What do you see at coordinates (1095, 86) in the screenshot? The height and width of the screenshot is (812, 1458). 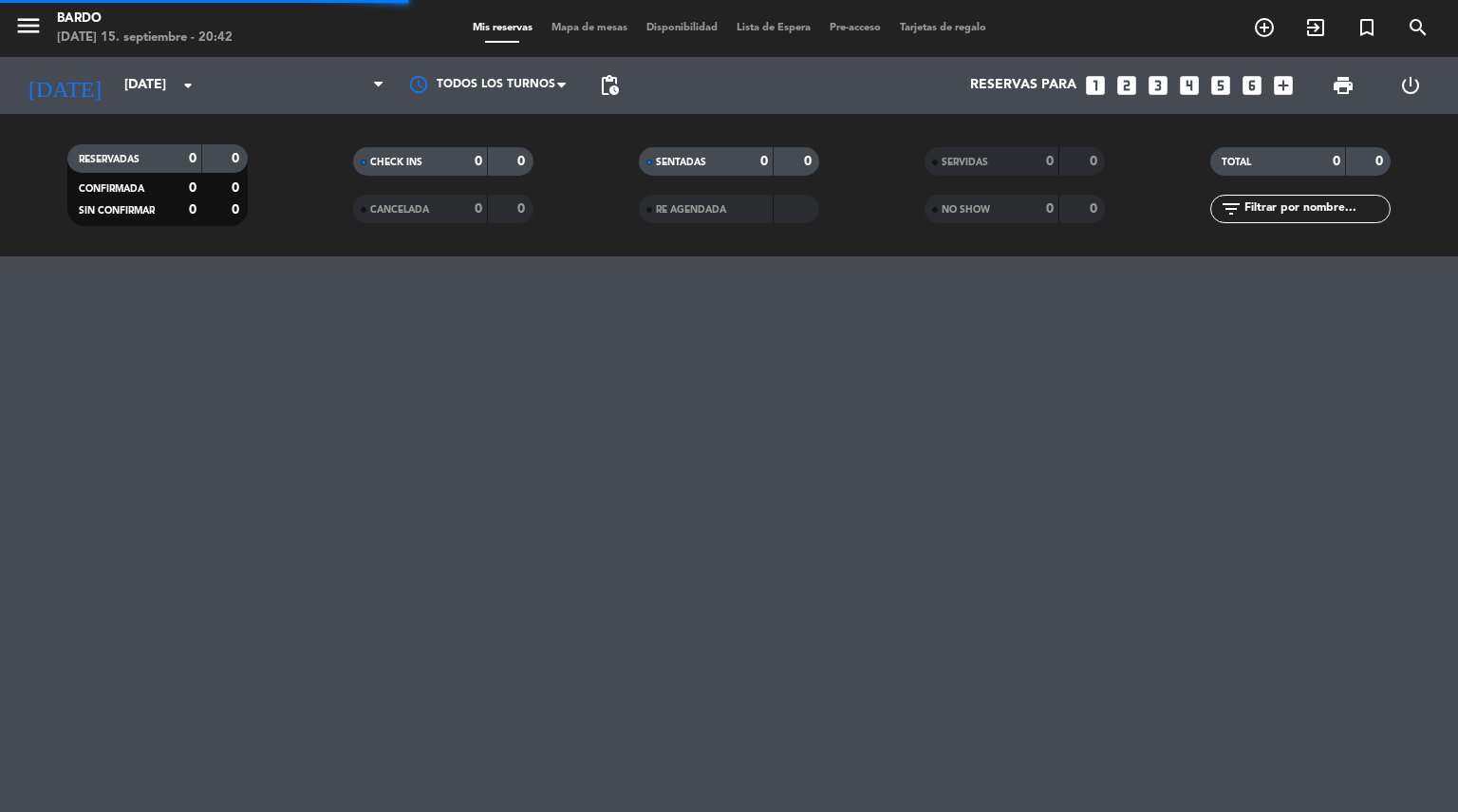 I see `i: looks_one` at bounding box center [1095, 86].